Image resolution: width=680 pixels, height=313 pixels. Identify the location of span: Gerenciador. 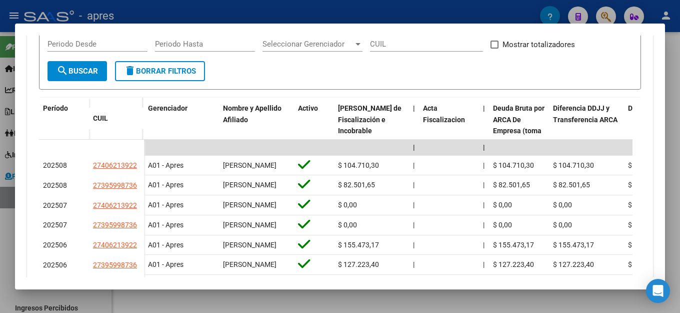
(168, 108).